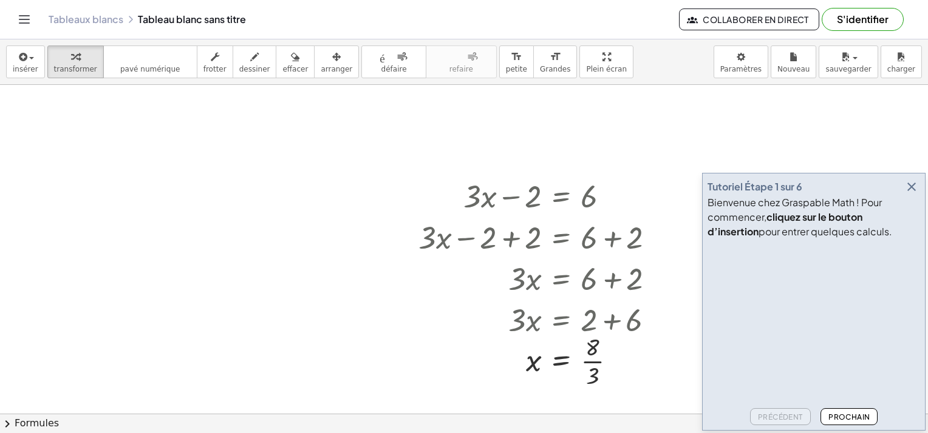  What do you see at coordinates (86, 19) in the screenshot?
I see `a: Tableaux blancs` at bounding box center [86, 19].